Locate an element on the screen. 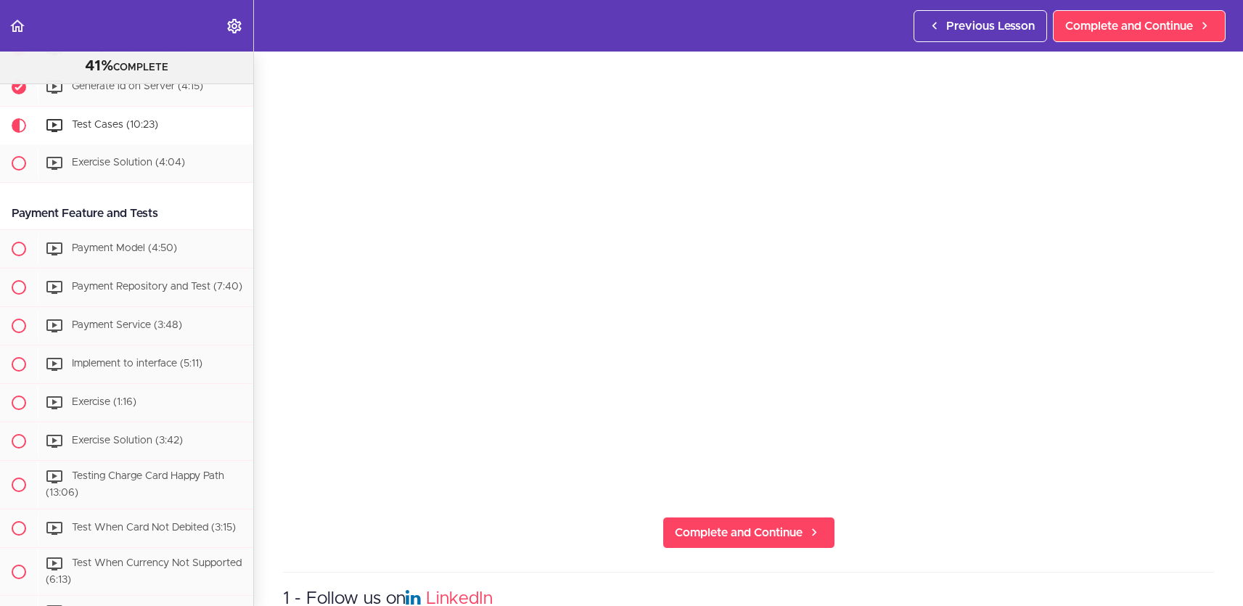 Image resolution: width=1243 pixels, height=606 pixels. span: Implement to interface (5:11) is located at coordinates (137, 363).